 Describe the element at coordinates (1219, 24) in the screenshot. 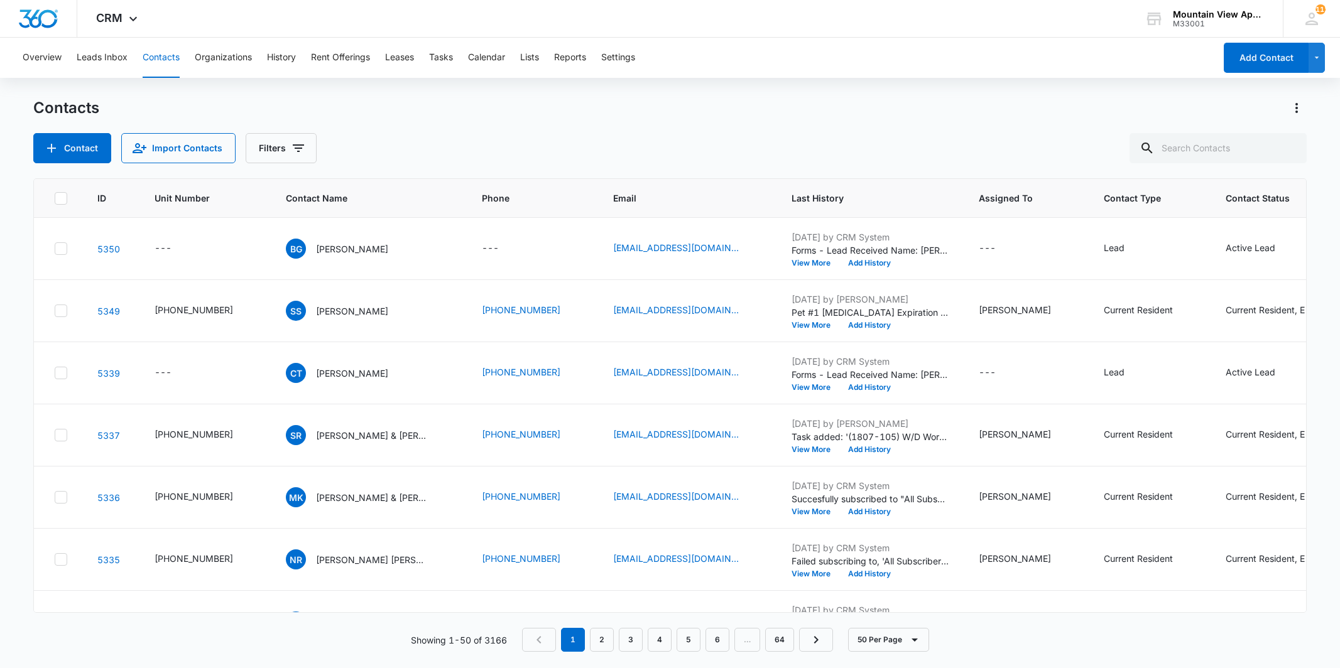

I see `div: account id` at that location.